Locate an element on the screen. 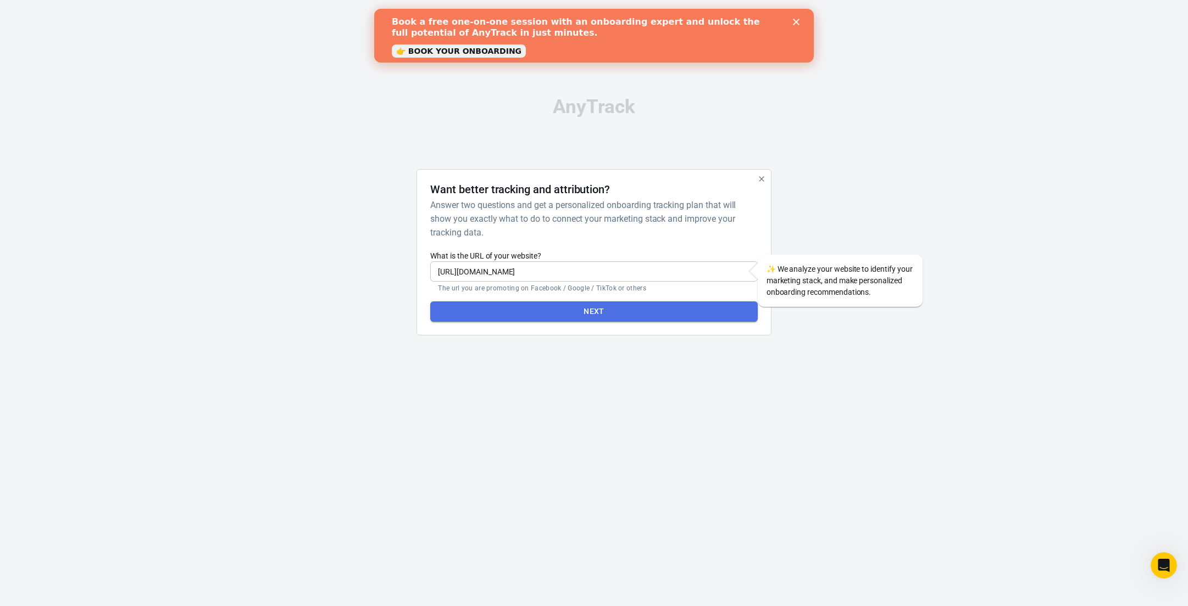 This screenshot has width=1188, height=606. a: 👉 BOOK YOUR ONBOARDING is located at coordinates (85, 42).